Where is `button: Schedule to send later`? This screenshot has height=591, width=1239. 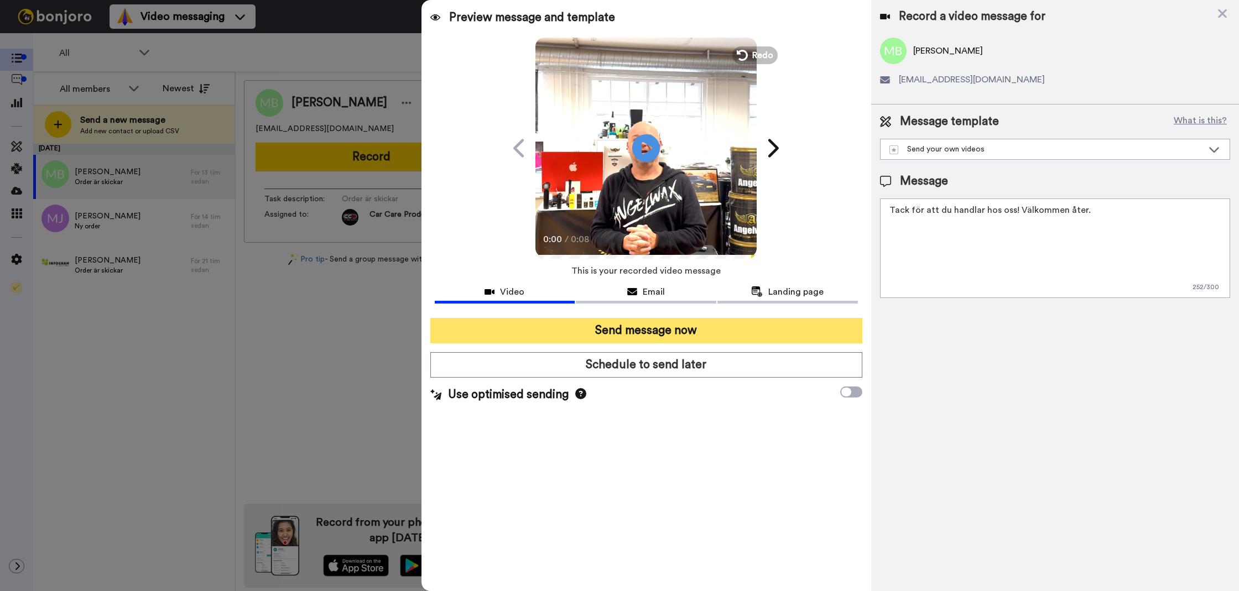 button: Schedule to send later is located at coordinates (646, 365).